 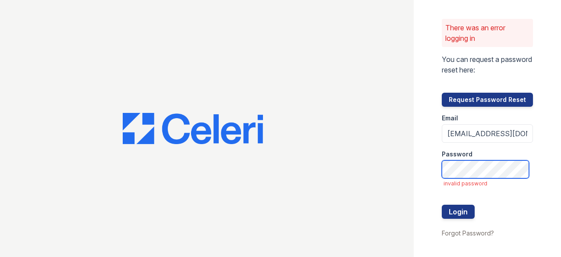 I want to click on p: You can request a password reset here:, so click(x=488, y=64).